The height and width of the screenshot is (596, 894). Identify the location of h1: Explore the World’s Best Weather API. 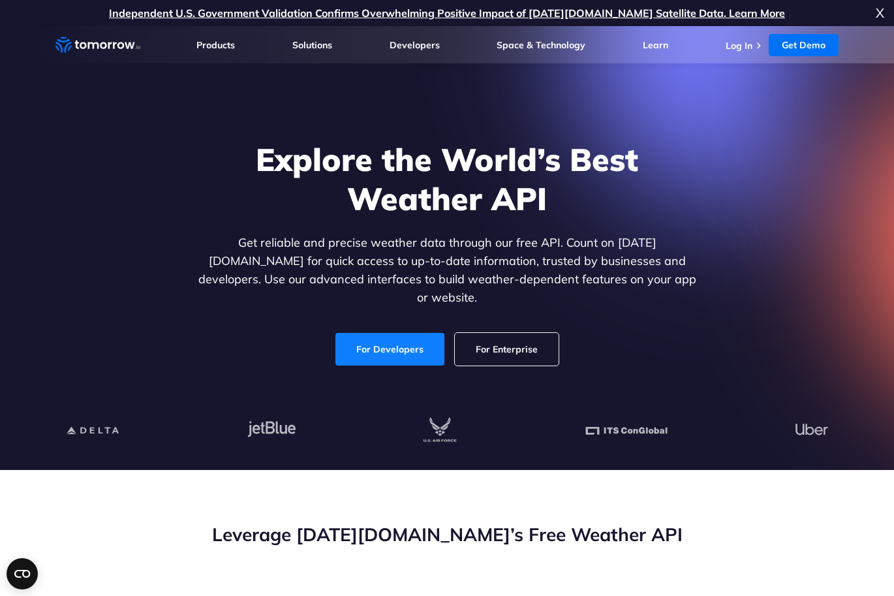
(447, 179).